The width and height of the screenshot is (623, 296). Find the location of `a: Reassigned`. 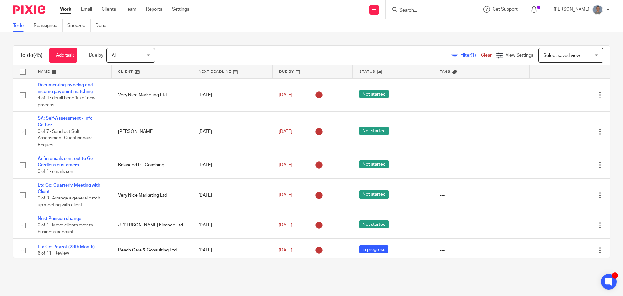

a: Reassigned is located at coordinates (48, 26).